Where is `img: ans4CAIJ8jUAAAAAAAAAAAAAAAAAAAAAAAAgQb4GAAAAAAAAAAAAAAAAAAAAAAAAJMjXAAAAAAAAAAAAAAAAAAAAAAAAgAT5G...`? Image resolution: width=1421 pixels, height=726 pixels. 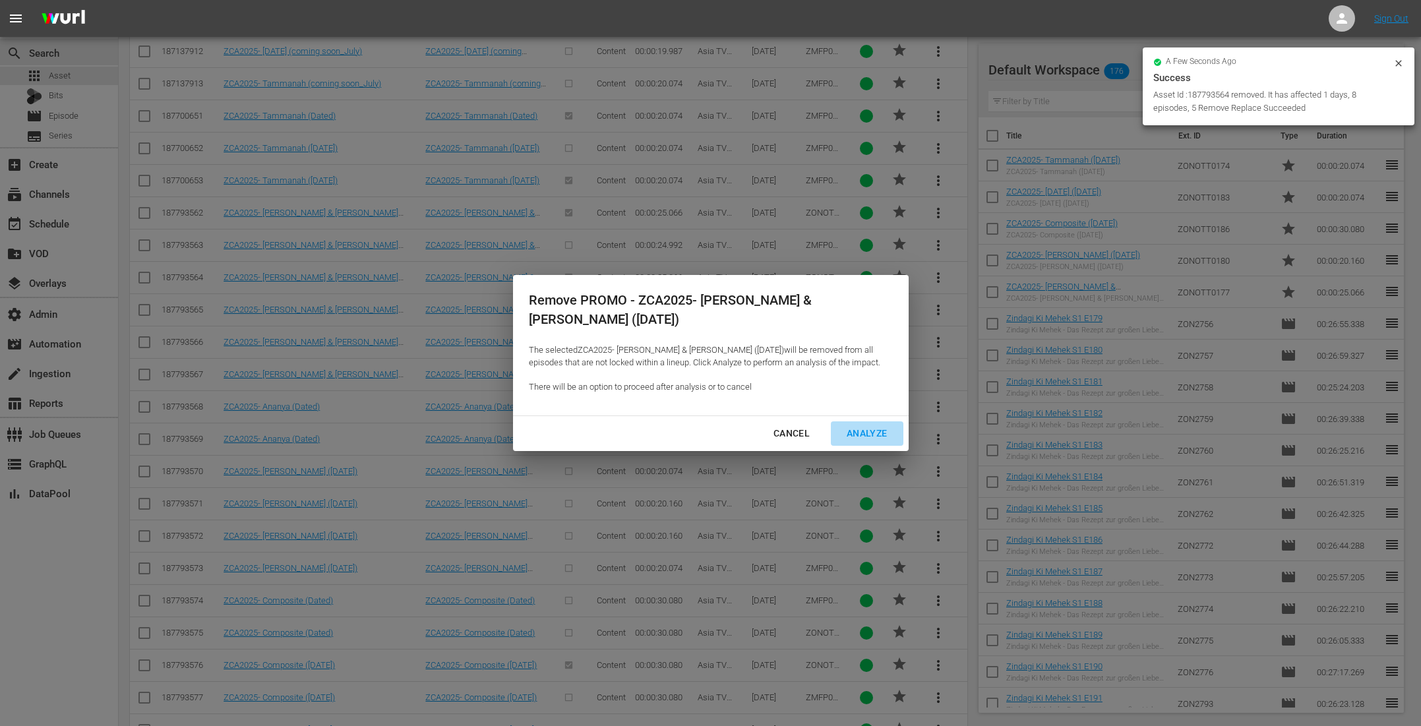
img: ans4CAIJ8jUAAAAAAAAAAAAAAAAAAAAAAAAgQb4GAAAAAAAAAAAAAAAAAAAAAAAAJMjXAAAAAAAAAAAAAAAAAAAAAAAAgAT5G... is located at coordinates (63, 18).